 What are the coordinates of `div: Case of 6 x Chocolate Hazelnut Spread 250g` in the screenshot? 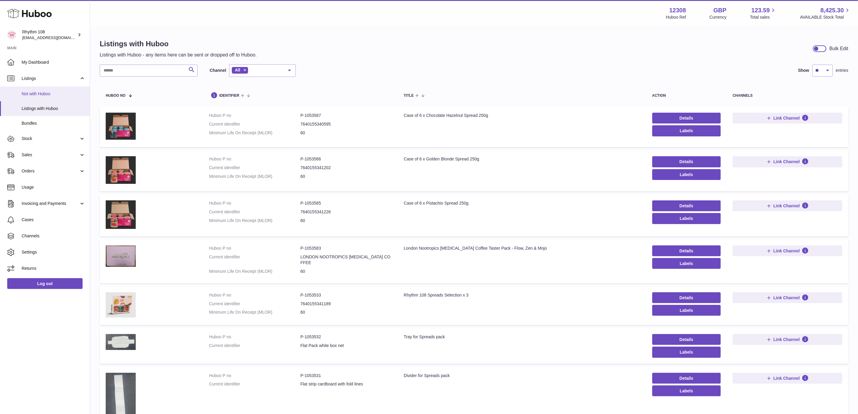 It's located at (522, 115).